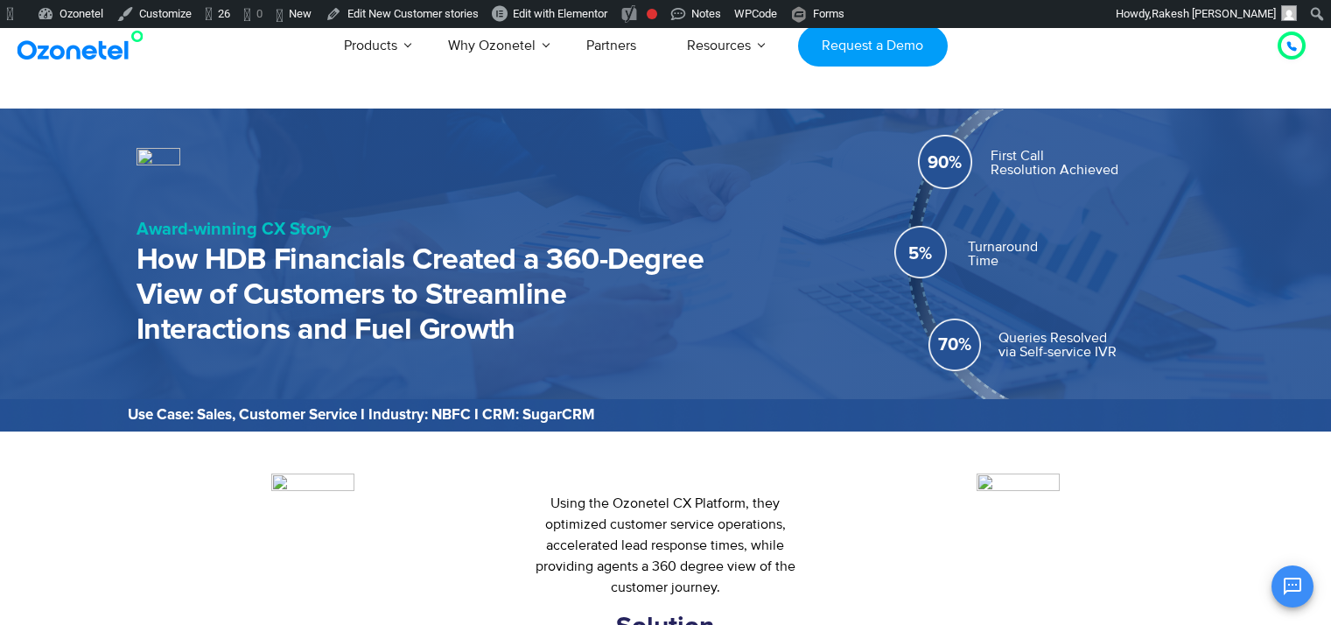 This screenshot has width=1331, height=625. I want to click on h5: 90%, so click(944, 163).